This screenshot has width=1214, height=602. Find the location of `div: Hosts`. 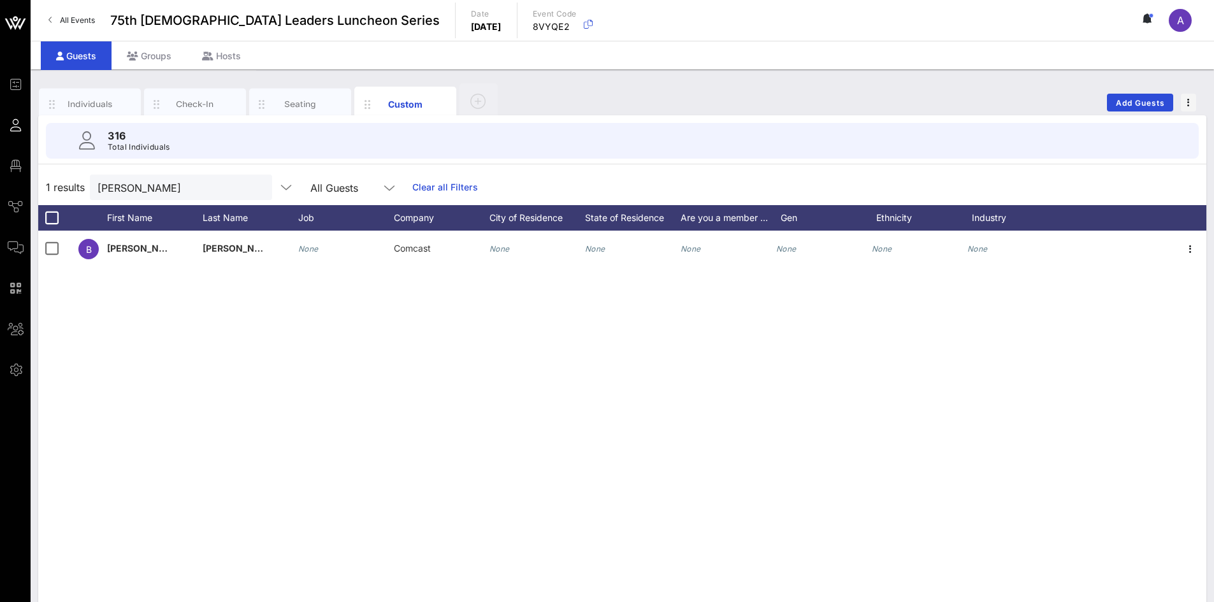

div: Hosts is located at coordinates (221, 55).